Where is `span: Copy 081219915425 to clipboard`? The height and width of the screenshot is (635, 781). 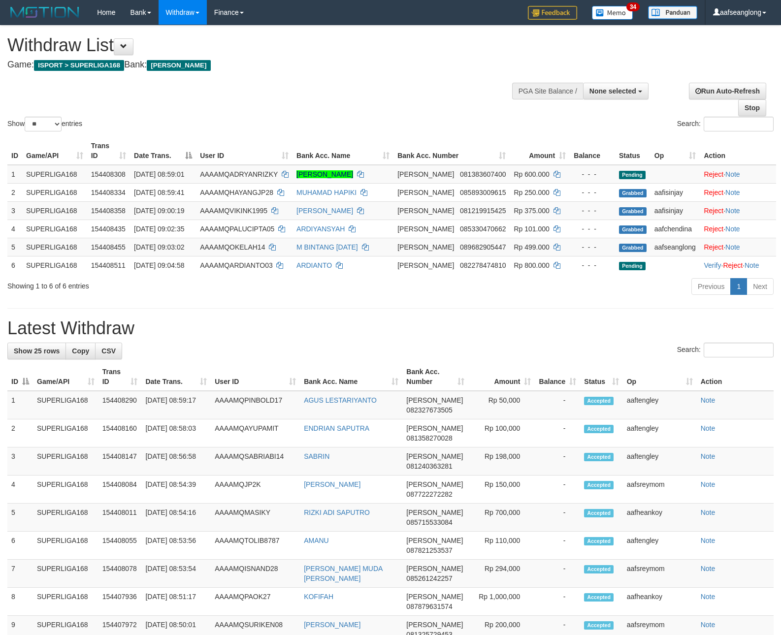 span: Copy 081219915425 to clipboard is located at coordinates (483, 211).